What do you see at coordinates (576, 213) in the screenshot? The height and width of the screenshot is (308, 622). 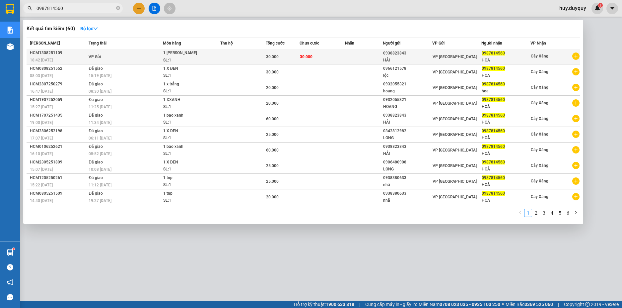 I see `button: right` at bounding box center [576, 213].